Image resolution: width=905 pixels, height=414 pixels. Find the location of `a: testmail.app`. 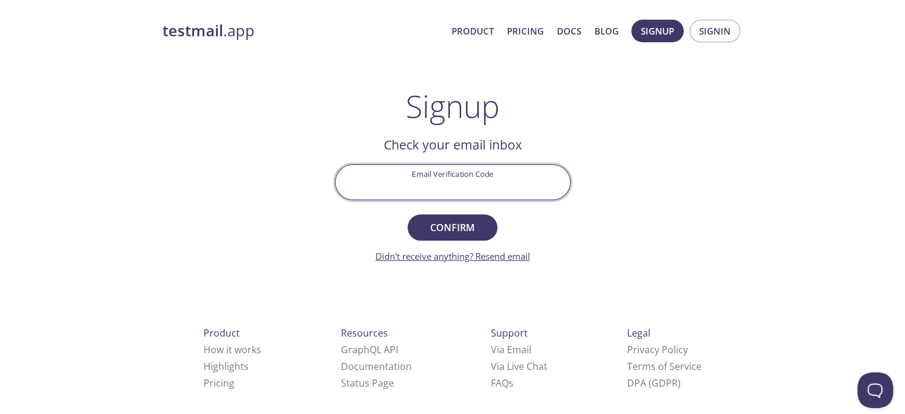

a: testmail.app is located at coordinates (302, 31).